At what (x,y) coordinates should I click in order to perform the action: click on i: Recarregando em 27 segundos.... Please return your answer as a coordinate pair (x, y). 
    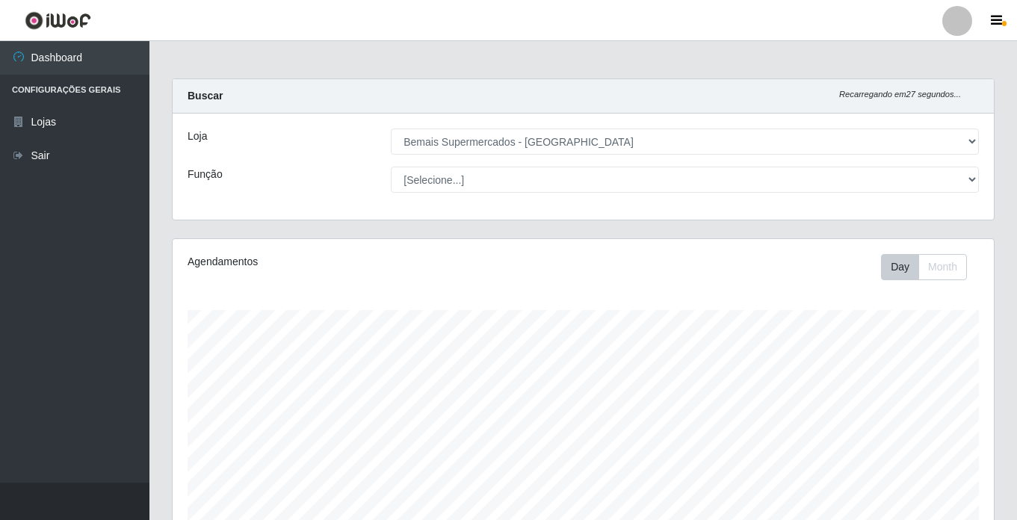
    Looking at the image, I should click on (900, 94).